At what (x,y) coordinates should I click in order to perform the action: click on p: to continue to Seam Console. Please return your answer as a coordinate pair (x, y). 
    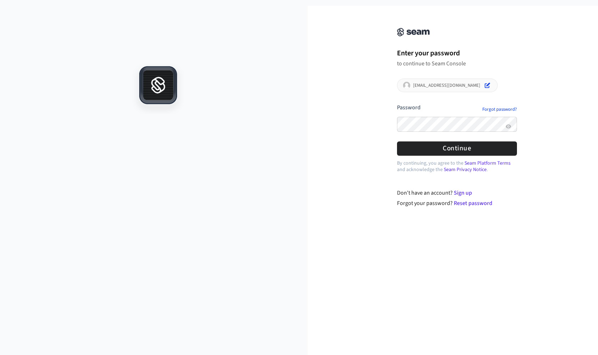
    Looking at the image, I should click on (457, 64).